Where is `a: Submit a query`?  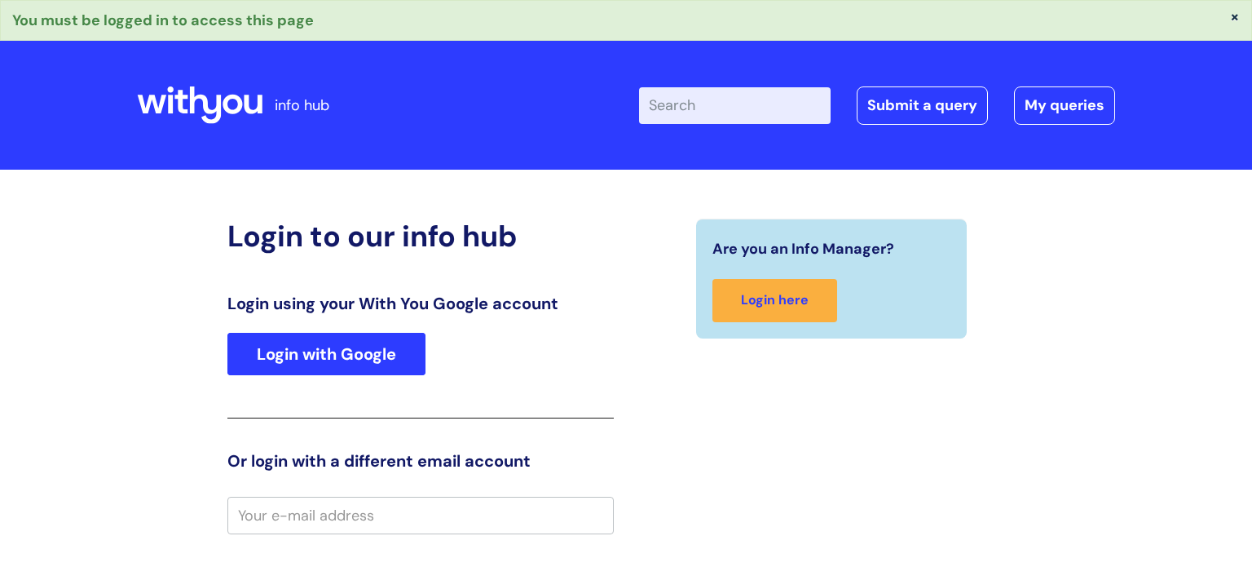
a: Submit a query is located at coordinates (922, 105).